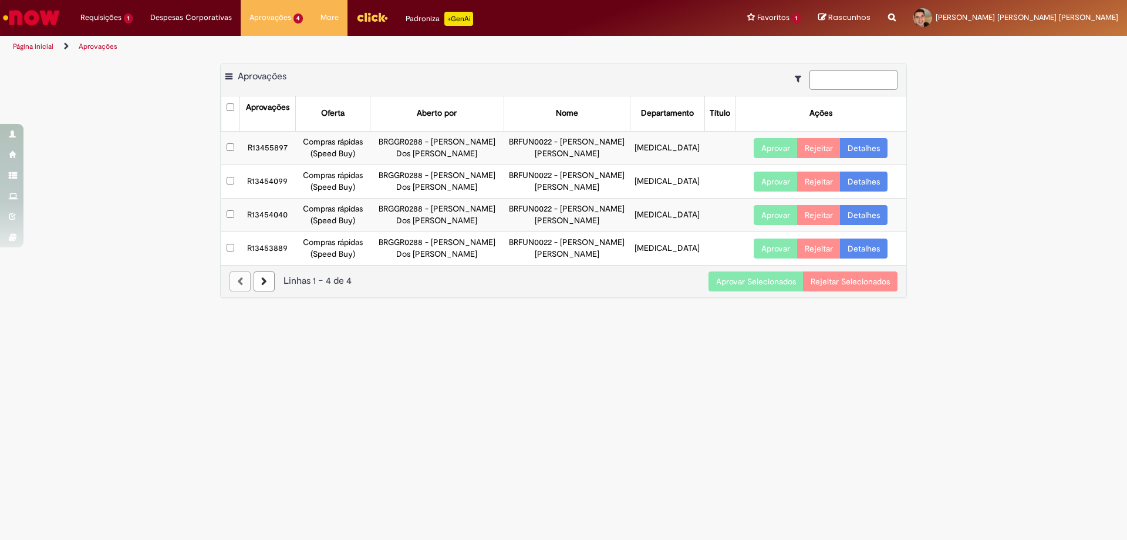 The image size is (1127, 540). What do you see at coordinates (267, 181) in the screenshot?
I see `td: R13454099` at bounding box center [267, 181].